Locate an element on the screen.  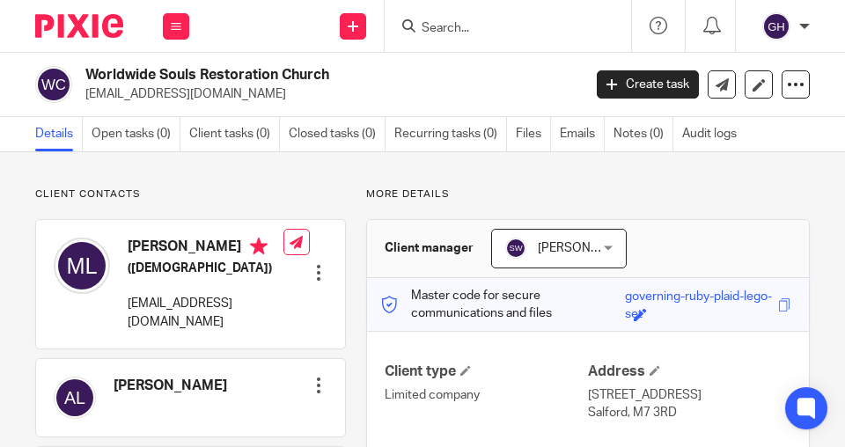
h3: Client manager is located at coordinates (429, 248).